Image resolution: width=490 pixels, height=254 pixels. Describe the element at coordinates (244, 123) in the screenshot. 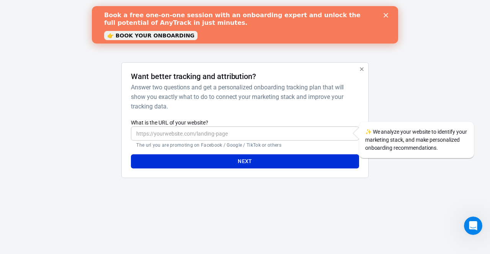

I see `label: What is the URL of your website?` at that location.